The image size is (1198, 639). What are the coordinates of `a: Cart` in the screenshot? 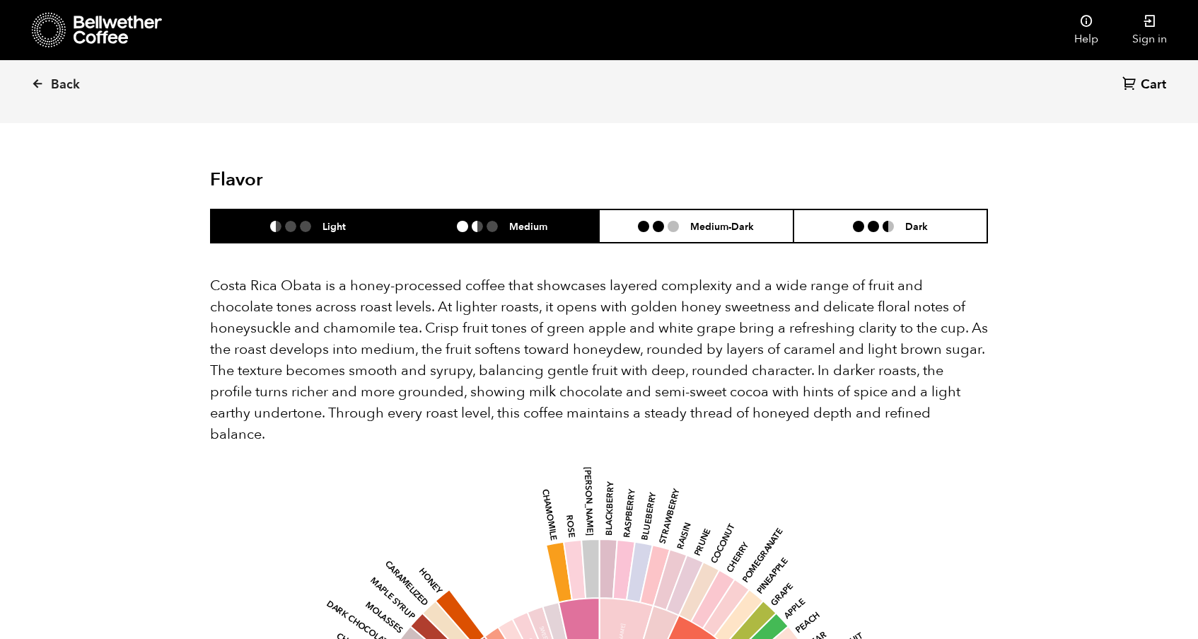 It's located at (1146, 85).